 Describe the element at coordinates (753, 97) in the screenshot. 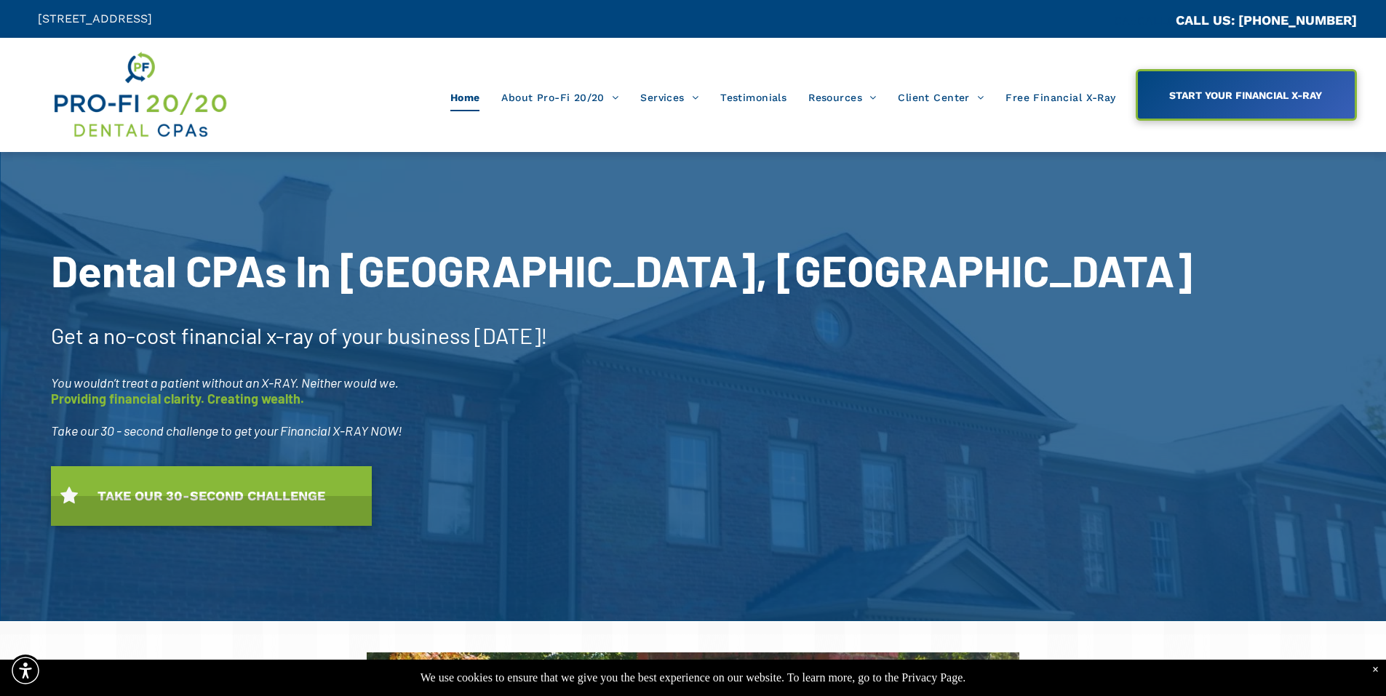

I see `a: Testimonials` at that location.